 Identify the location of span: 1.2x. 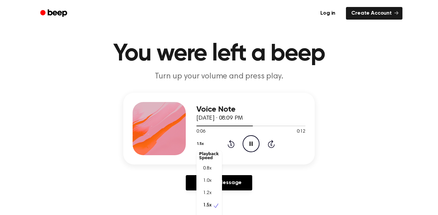
(207, 193).